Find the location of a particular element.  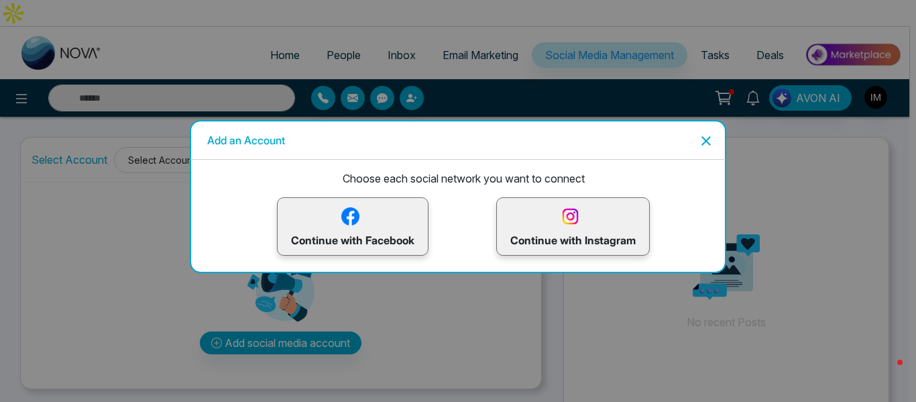

button: Close is located at coordinates (703, 140).